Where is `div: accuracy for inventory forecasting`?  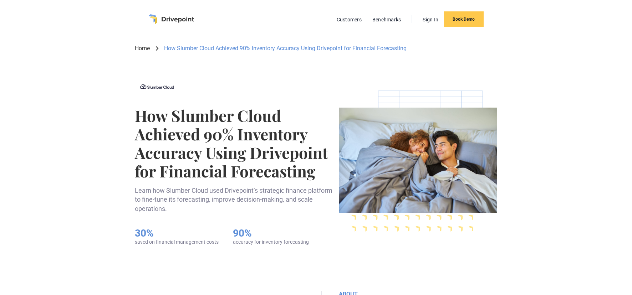
div: accuracy for inventory forecasting is located at coordinates (271, 242).